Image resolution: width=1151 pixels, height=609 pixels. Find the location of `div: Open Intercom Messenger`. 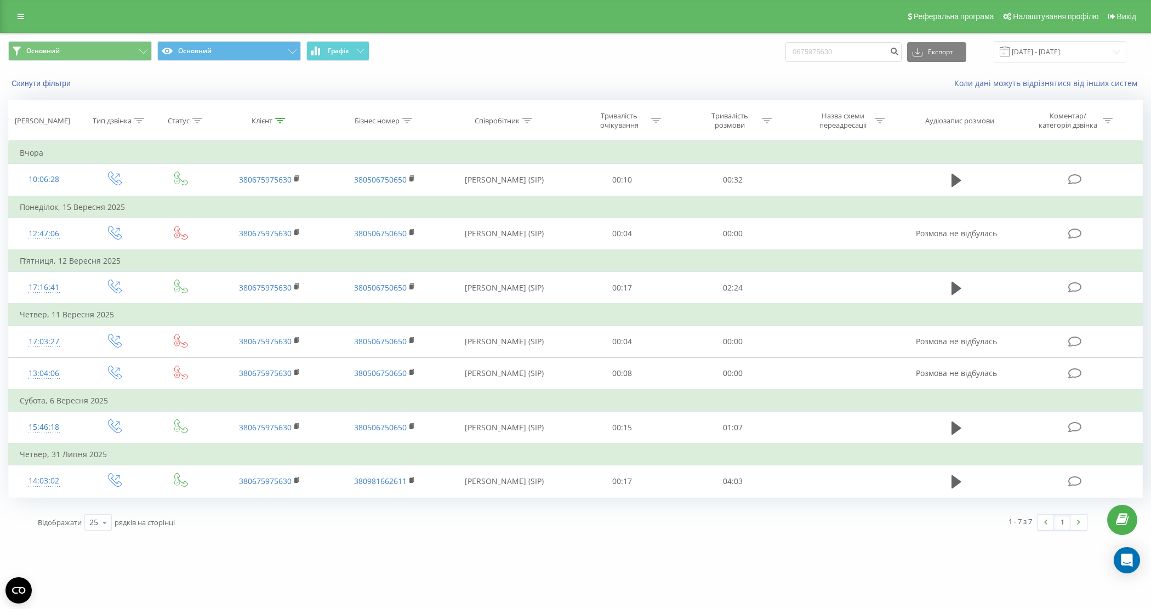

div: Open Intercom Messenger is located at coordinates (1127, 560).